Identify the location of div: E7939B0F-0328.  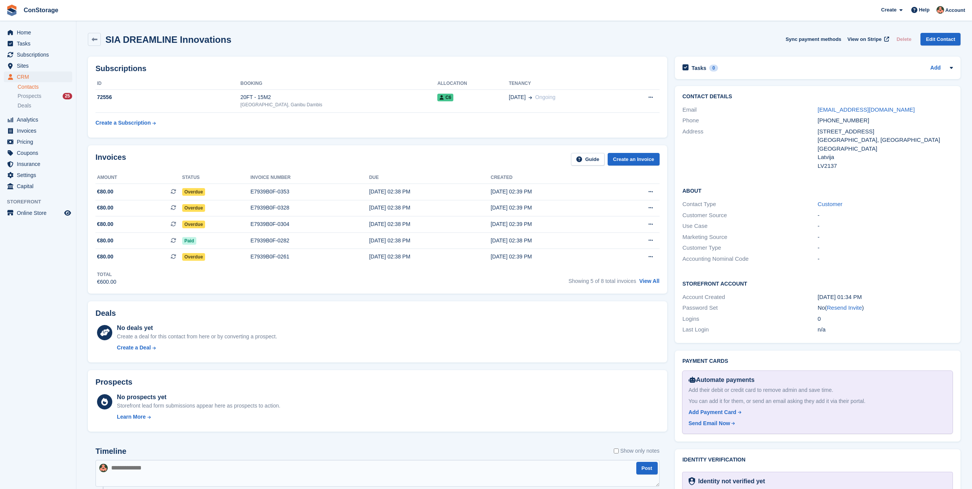
(310, 207).